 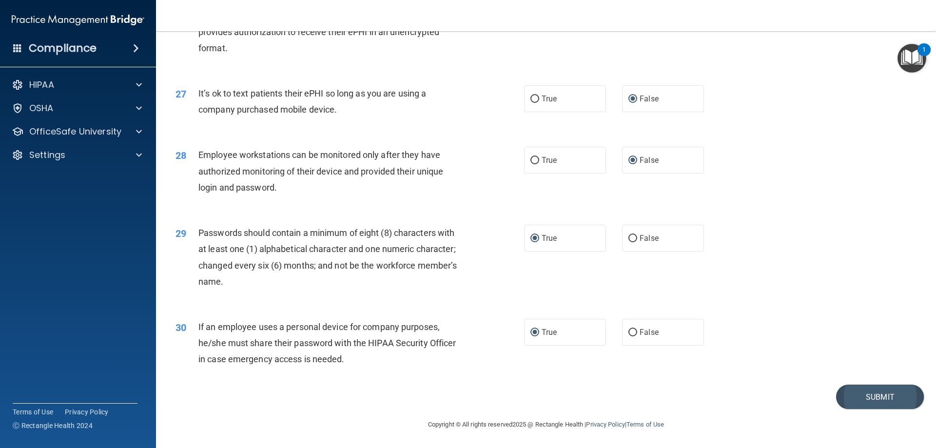 What do you see at coordinates (923, 56) in the screenshot?
I see `div: 1` at bounding box center [923, 56].